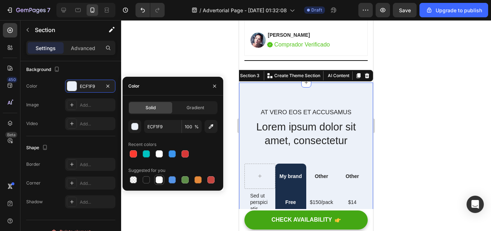 Image resolution: width=491 pixels, height=231 pixels. Describe the element at coordinates (405, 10) in the screenshot. I see `button: Save` at that location.